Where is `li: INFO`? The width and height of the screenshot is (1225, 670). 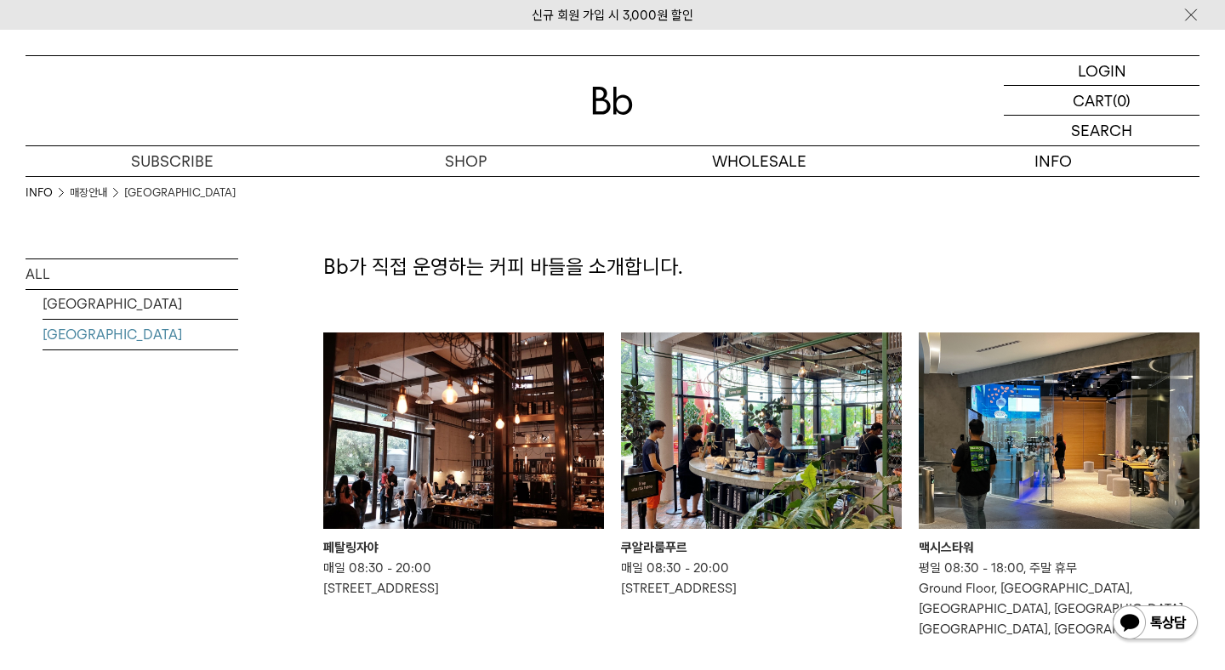 li: INFO is located at coordinates (48, 193).